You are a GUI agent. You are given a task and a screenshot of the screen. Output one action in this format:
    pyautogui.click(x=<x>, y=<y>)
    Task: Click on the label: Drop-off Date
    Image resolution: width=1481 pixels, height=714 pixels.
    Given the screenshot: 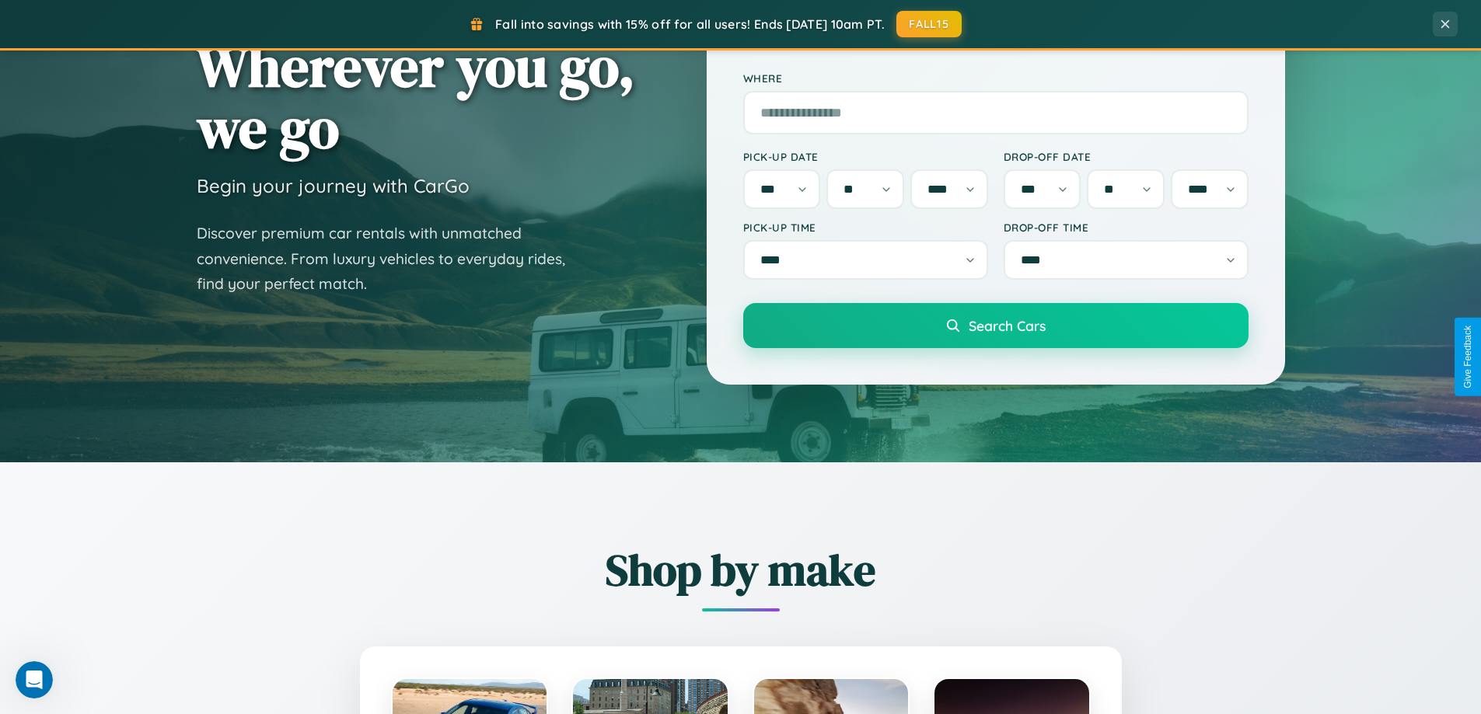 What is the action you would take?
    pyautogui.click(x=1126, y=156)
    